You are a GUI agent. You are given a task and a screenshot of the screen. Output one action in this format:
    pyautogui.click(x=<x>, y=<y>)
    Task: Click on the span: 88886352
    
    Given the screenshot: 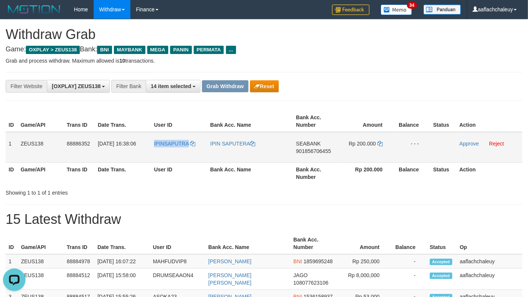 What is the action you would take?
    pyautogui.click(x=78, y=144)
    